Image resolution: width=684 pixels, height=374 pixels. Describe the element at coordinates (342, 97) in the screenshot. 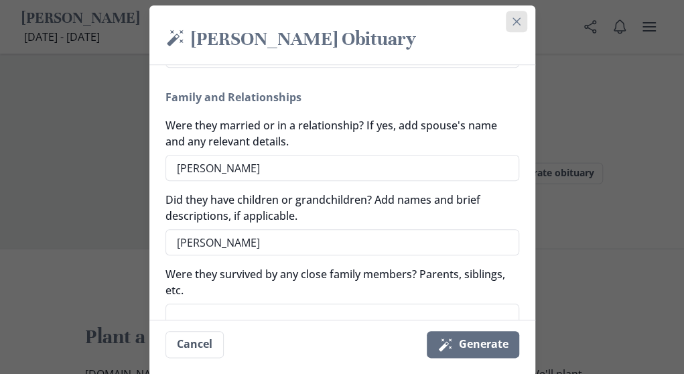

I see `h2: Family and Relationships` at that location.